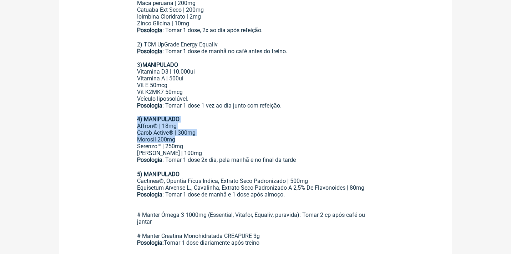  Describe the element at coordinates (255, 194) in the screenshot. I see `div: : Tomar 1 dose de manhã e 1 dose após almoço.` at that location.